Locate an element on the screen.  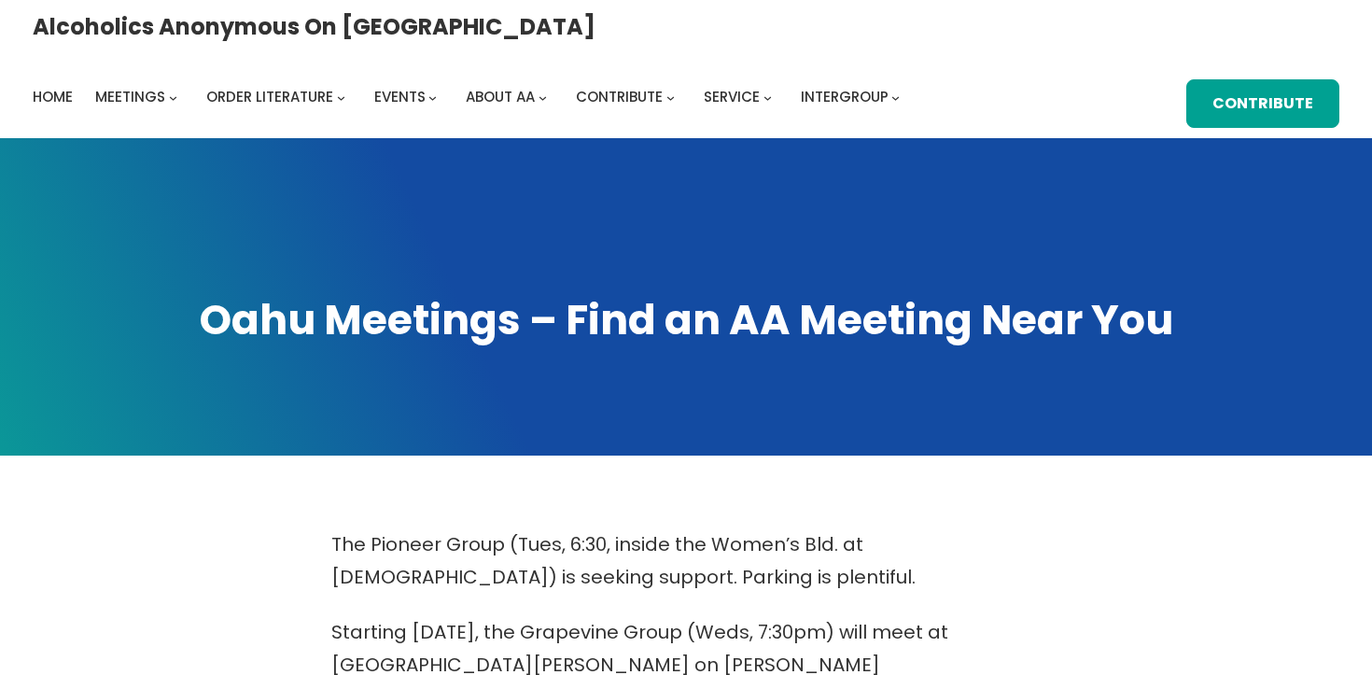
button: Contribute submenu is located at coordinates (670, 96).